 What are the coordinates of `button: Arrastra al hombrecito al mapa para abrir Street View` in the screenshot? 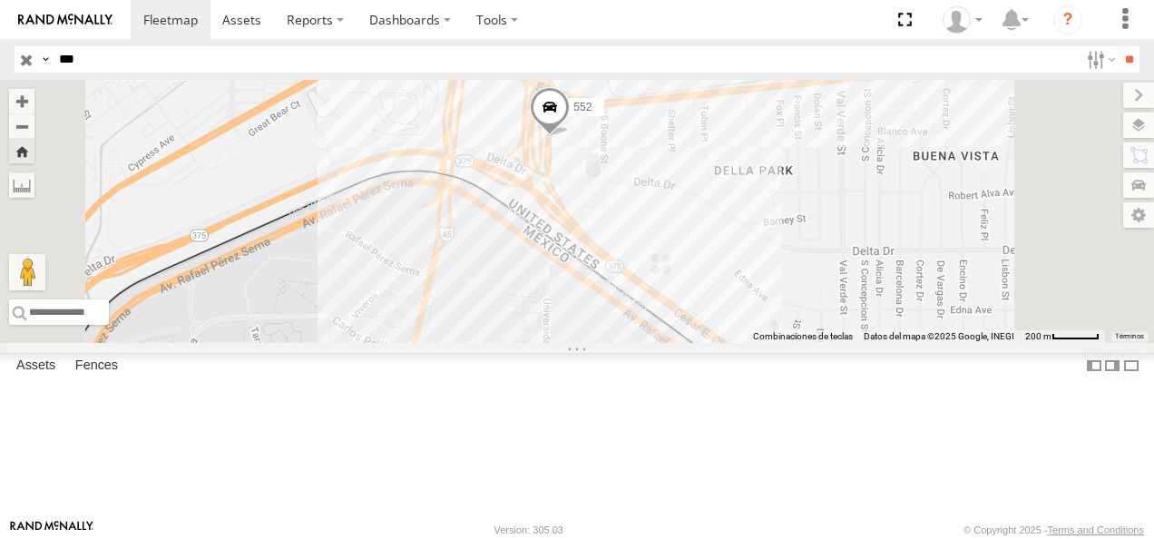 It's located at (27, 272).